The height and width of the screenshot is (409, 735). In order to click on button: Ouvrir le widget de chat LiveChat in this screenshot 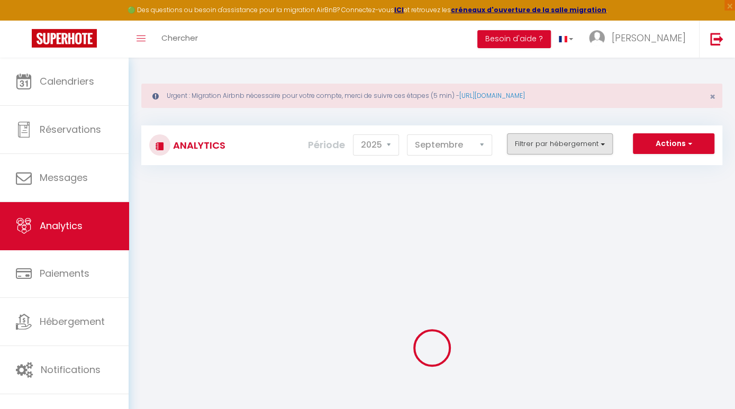, I will do `click(24, 20)`.